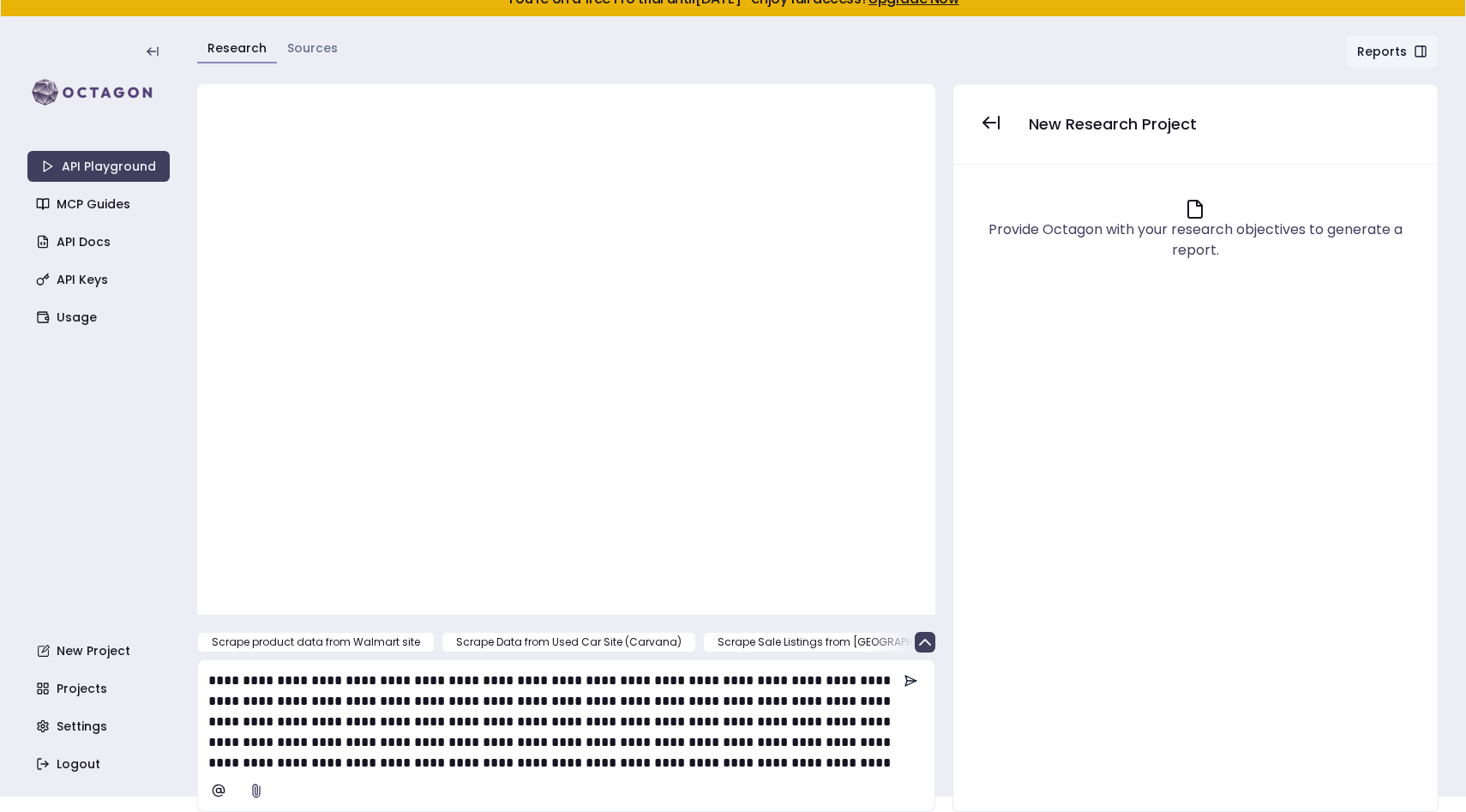  I want to click on a: Research, so click(236, 48).